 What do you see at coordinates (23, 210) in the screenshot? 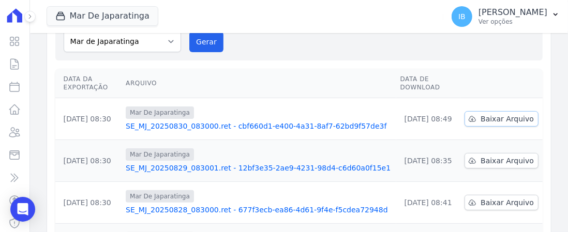
I see `div: Open Intercom Messenger` at bounding box center [23, 210].